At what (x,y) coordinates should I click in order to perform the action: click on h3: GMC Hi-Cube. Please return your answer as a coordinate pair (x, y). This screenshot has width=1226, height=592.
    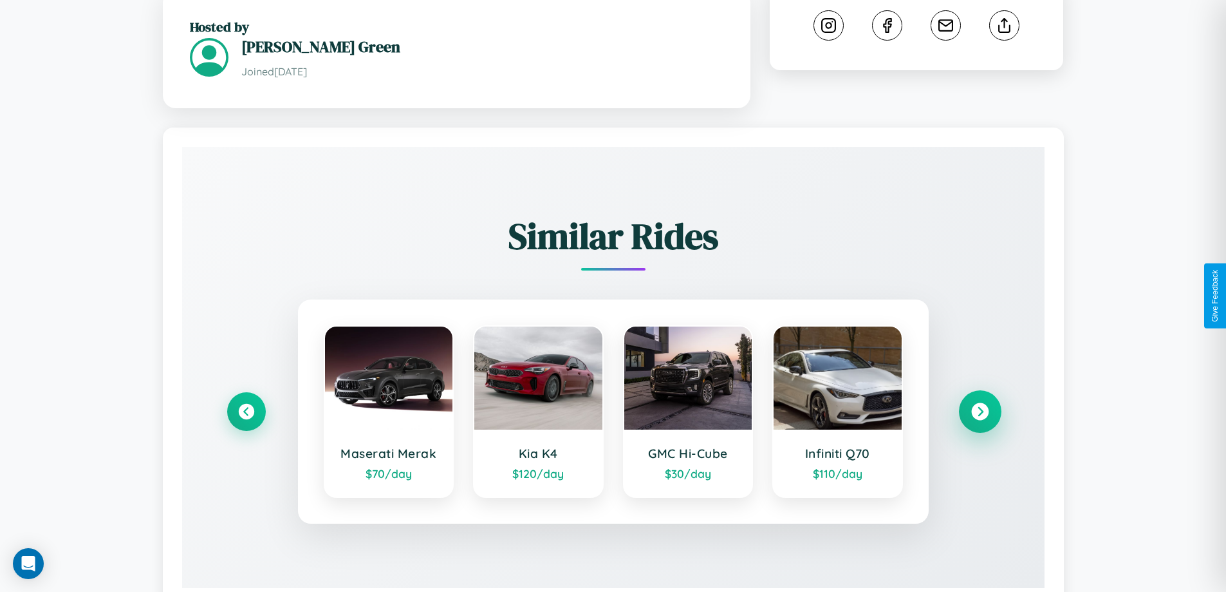
    Looking at the image, I should click on (688, 453).